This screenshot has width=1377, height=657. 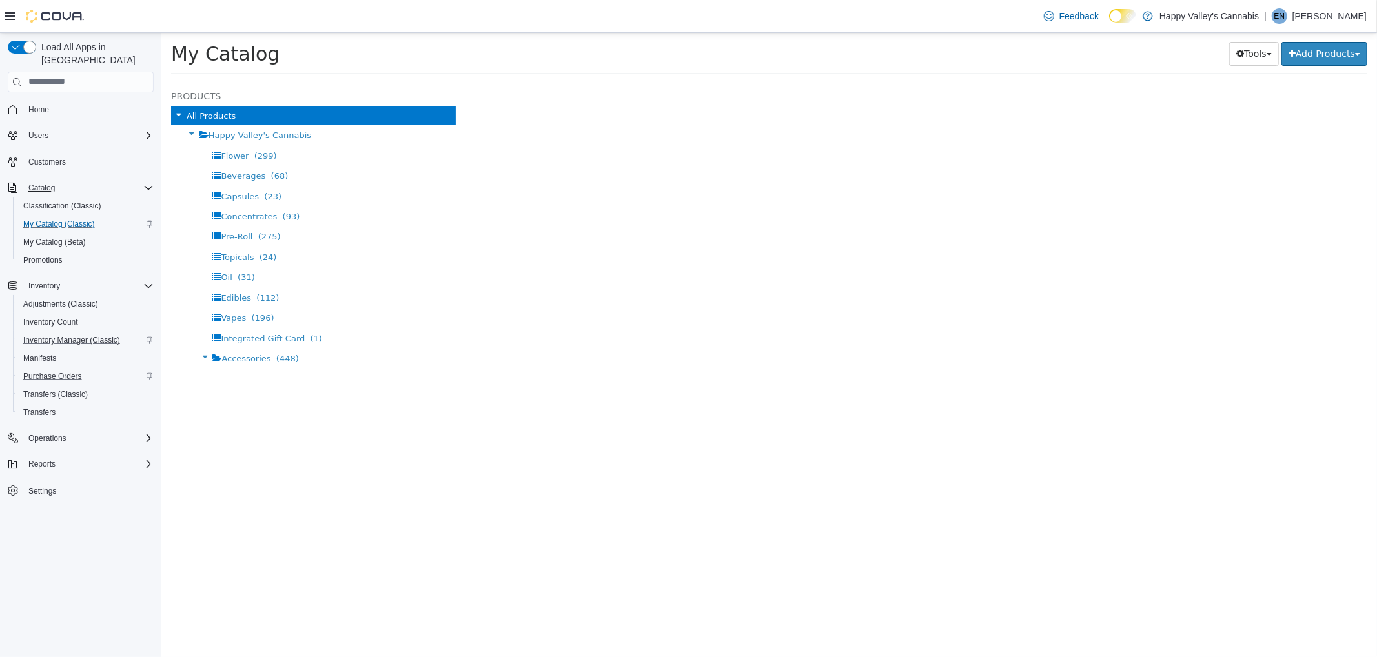 What do you see at coordinates (39, 412) in the screenshot?
I see `a: Transfers` at bounding box center [39, 412].